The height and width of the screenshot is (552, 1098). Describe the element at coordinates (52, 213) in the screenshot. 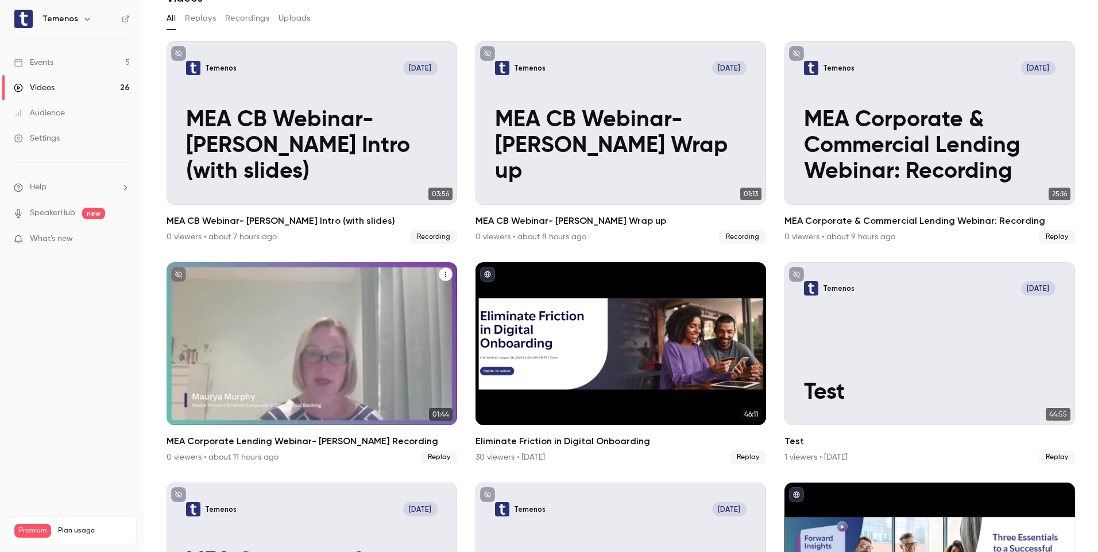

I see `a: SpeakerHub` at that location.